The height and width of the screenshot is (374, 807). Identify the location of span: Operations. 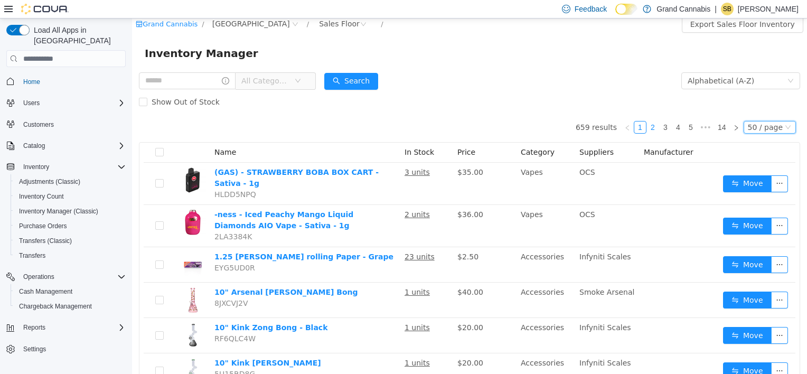
(72, 277).